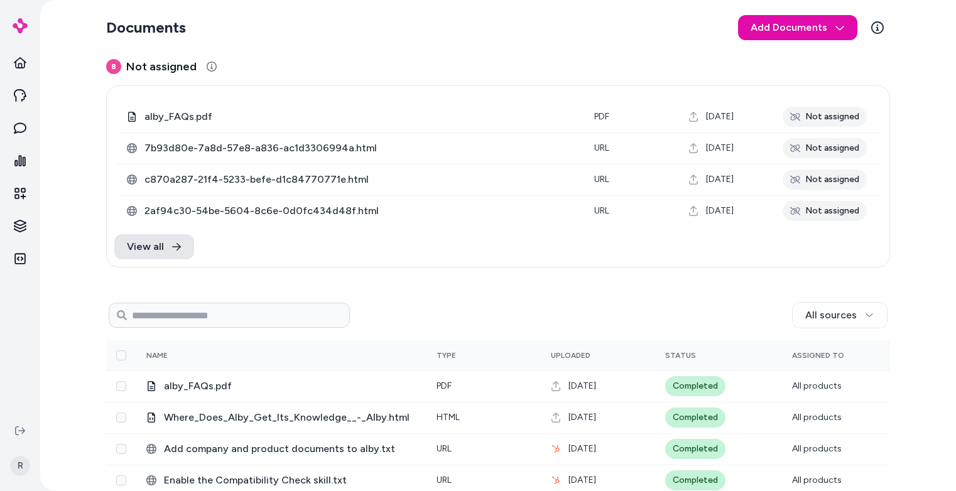 The width and height of the screenshot is (956, 491). I want to click on button: Add Documents, so click(798, 28).